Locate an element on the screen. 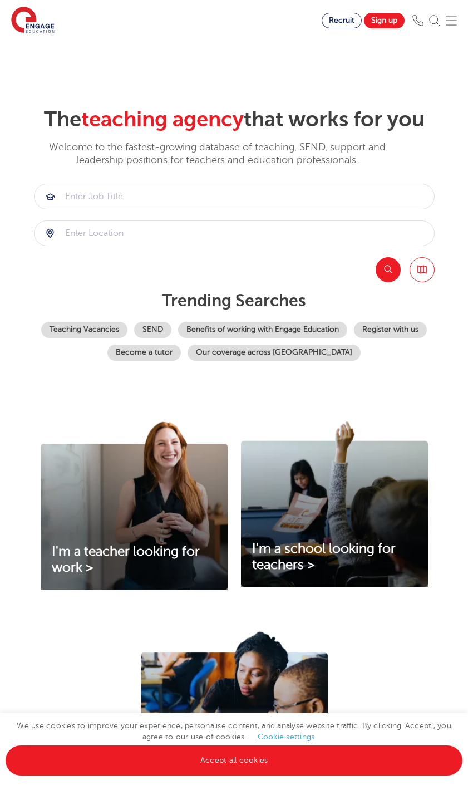  img: Phone is located at coordinates (418, 21).